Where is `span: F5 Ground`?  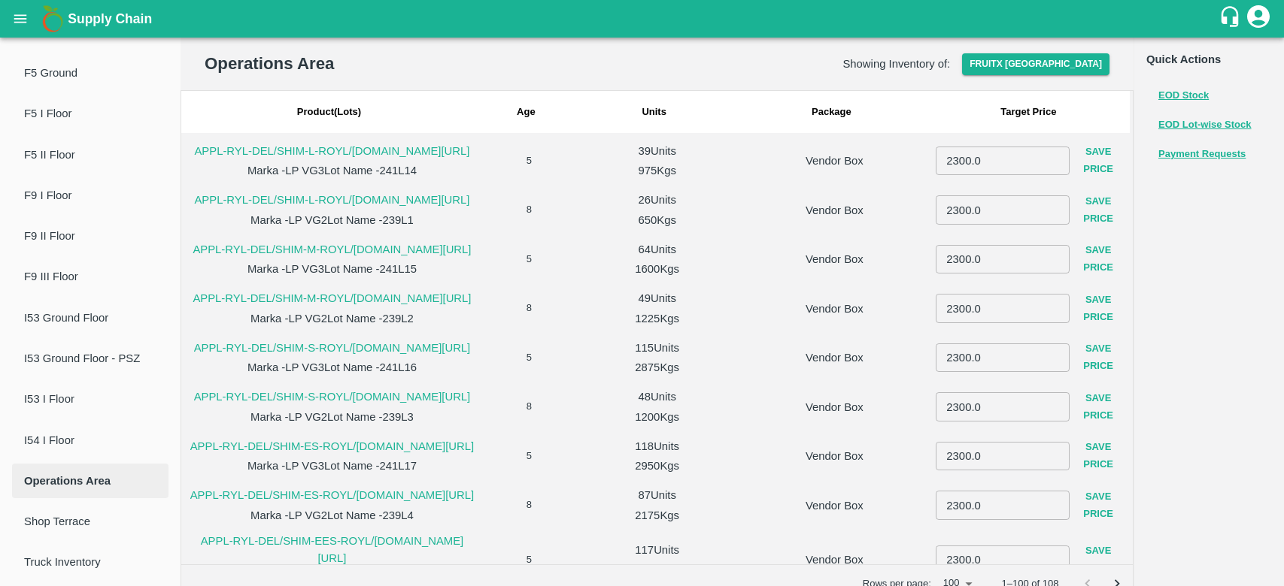
span: F5 Ground is located at coordinates (90, 73).